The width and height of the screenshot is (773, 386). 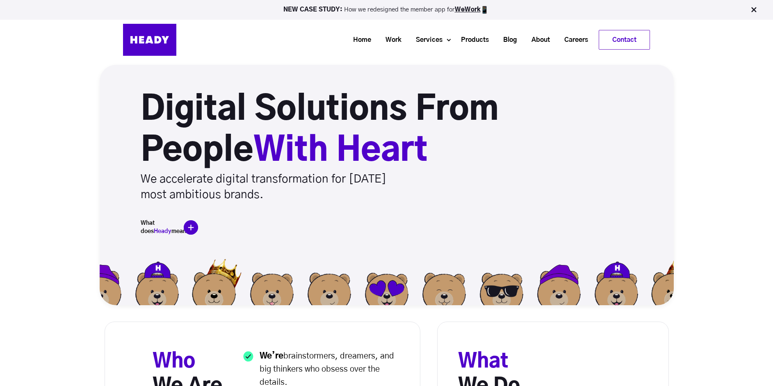 What do you see at coordinates (391, 40) in the screenshot?
I see `a: Work` at bounding box center [391, 40].